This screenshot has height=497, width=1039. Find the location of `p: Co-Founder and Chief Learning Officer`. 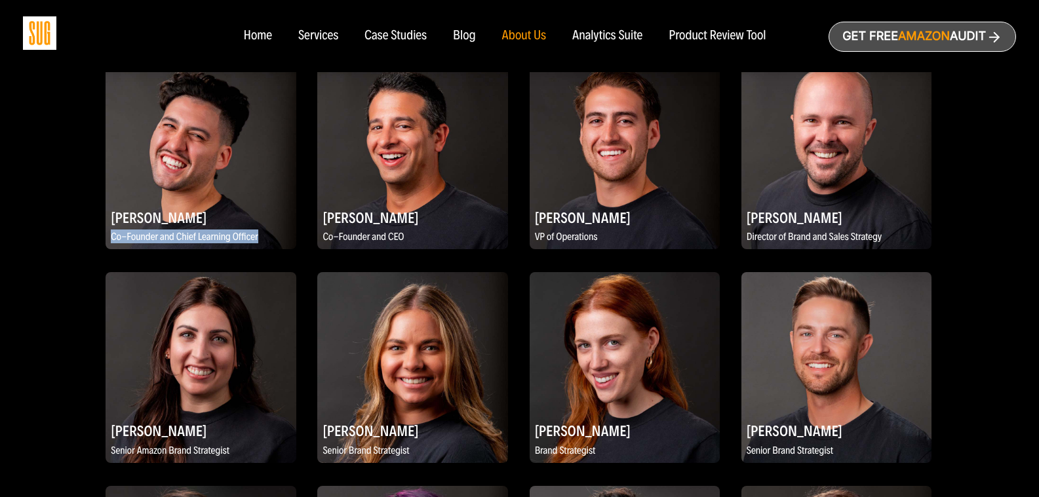

p: Co-Founder and Chief Learning Officer is located at coordinates (201, 237).